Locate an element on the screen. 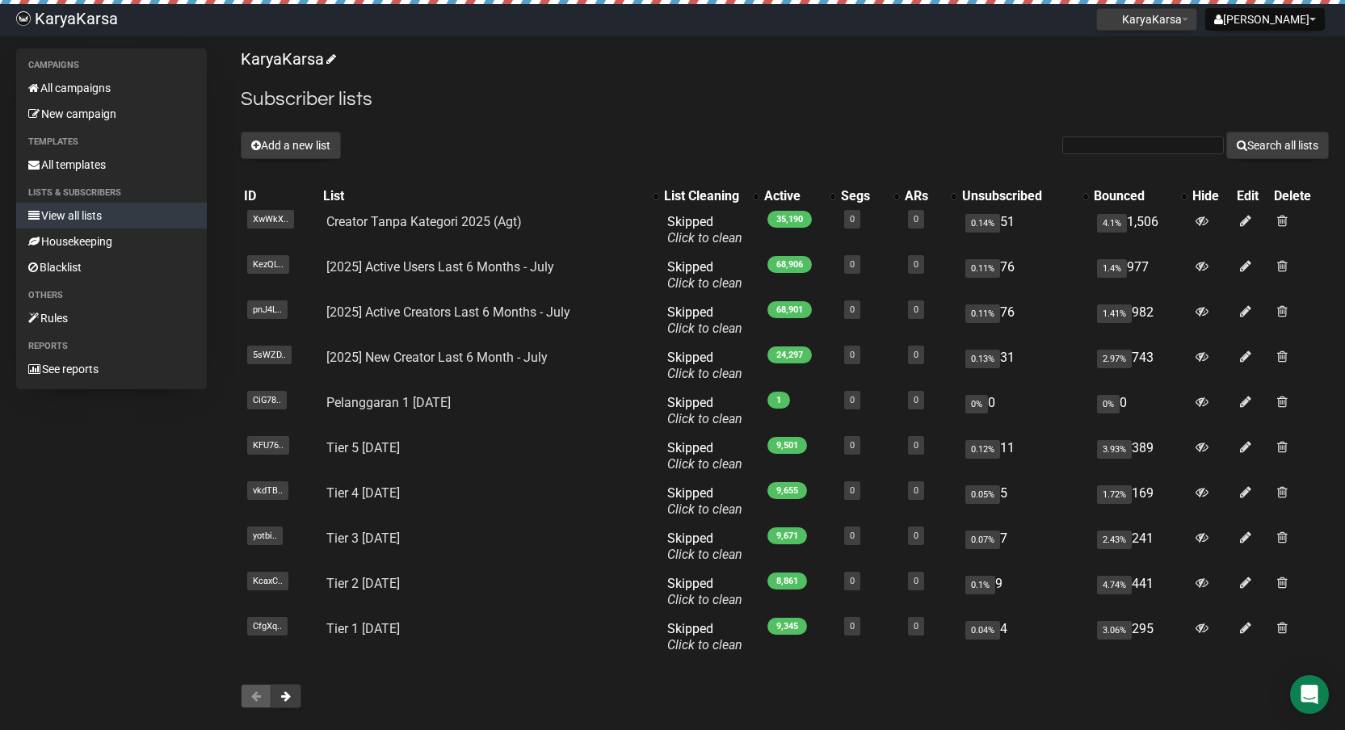 This screenshot has width=1345, height=730. div: Delete is located at coordinates (1300, 196).